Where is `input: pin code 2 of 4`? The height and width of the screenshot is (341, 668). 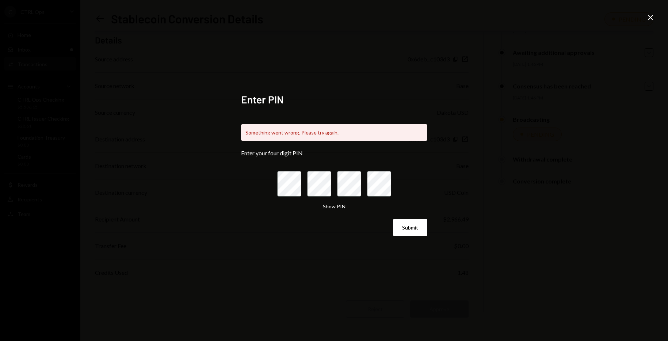
input: pin code 2 of 4 is located at coordinates (319, 184).